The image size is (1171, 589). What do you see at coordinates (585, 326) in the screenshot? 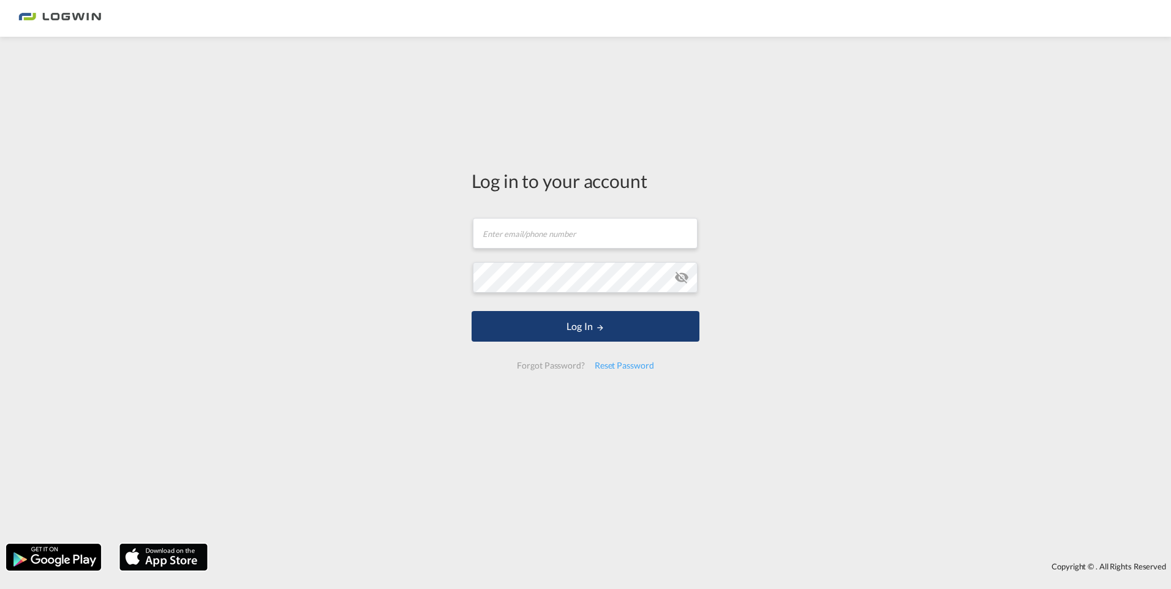
I see `button: LOGIN` at bounding box center [585, 326].